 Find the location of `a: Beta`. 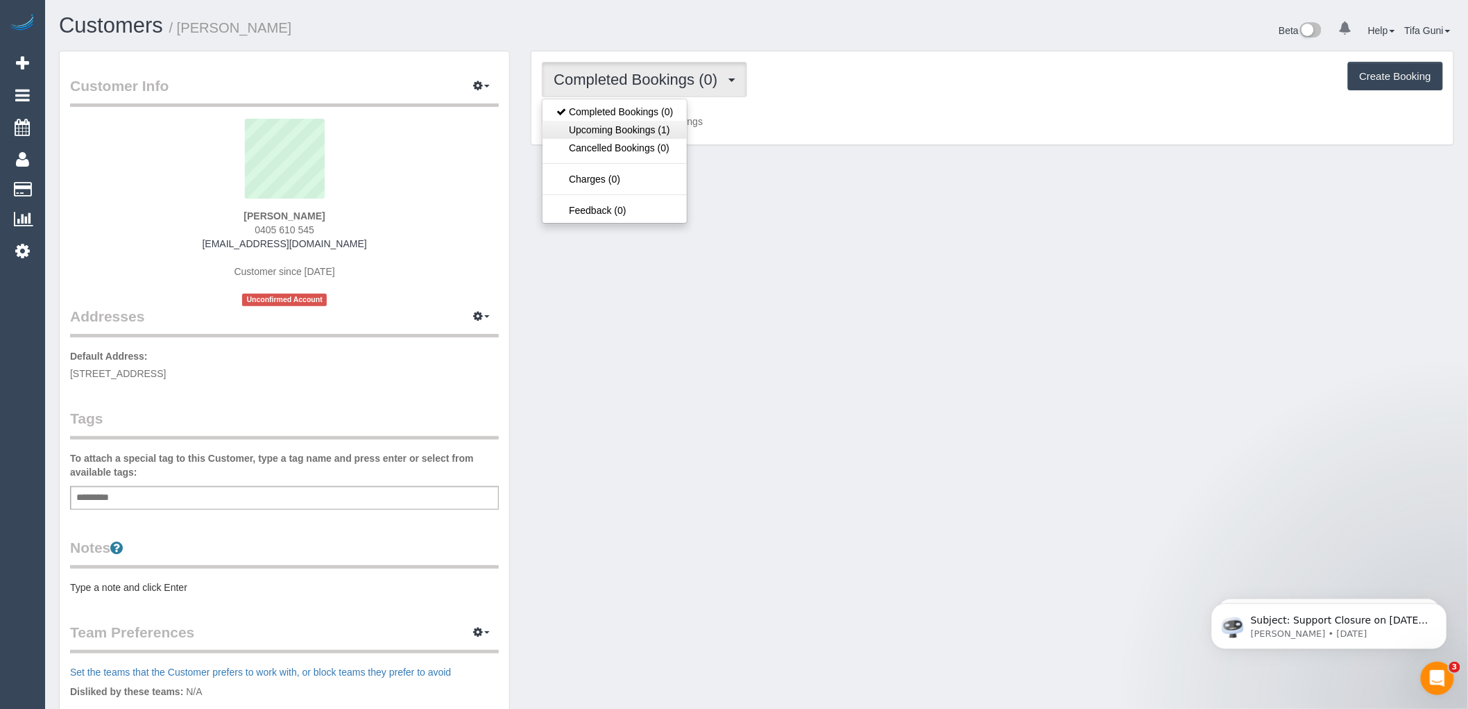

a: Beta is located at coordinates (1301, 31).